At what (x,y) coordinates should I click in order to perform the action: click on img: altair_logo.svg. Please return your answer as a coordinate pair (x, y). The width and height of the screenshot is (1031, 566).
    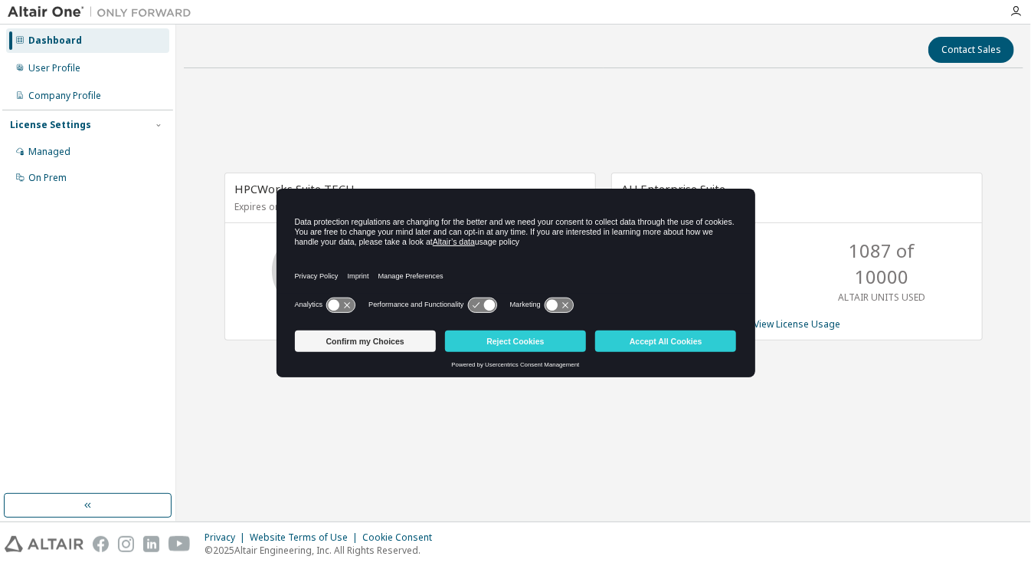
    Looking at the image, I should click on (44, 543).